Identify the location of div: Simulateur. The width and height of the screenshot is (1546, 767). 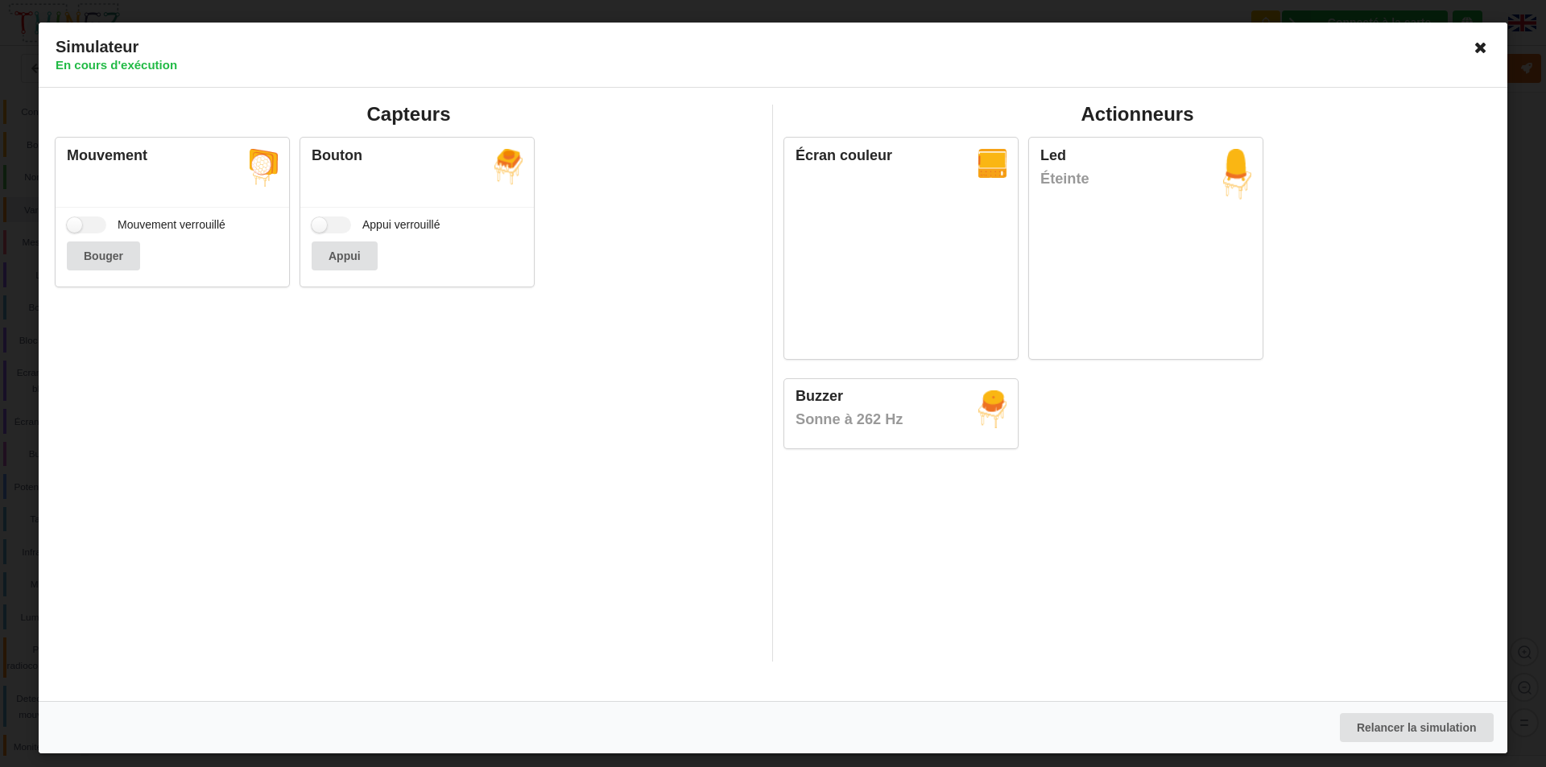
(773, 55).